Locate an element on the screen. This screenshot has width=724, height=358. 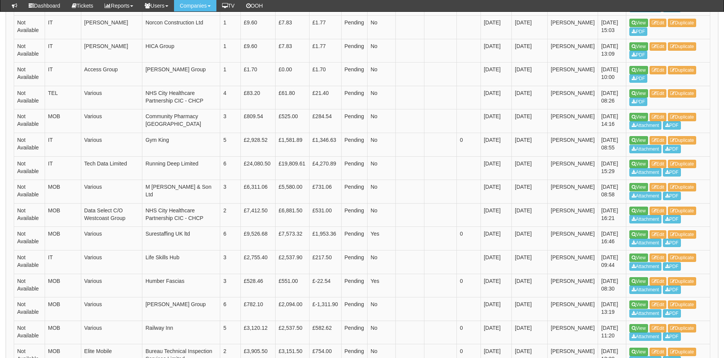
td: Gym King is located at coordinates (181, 145).